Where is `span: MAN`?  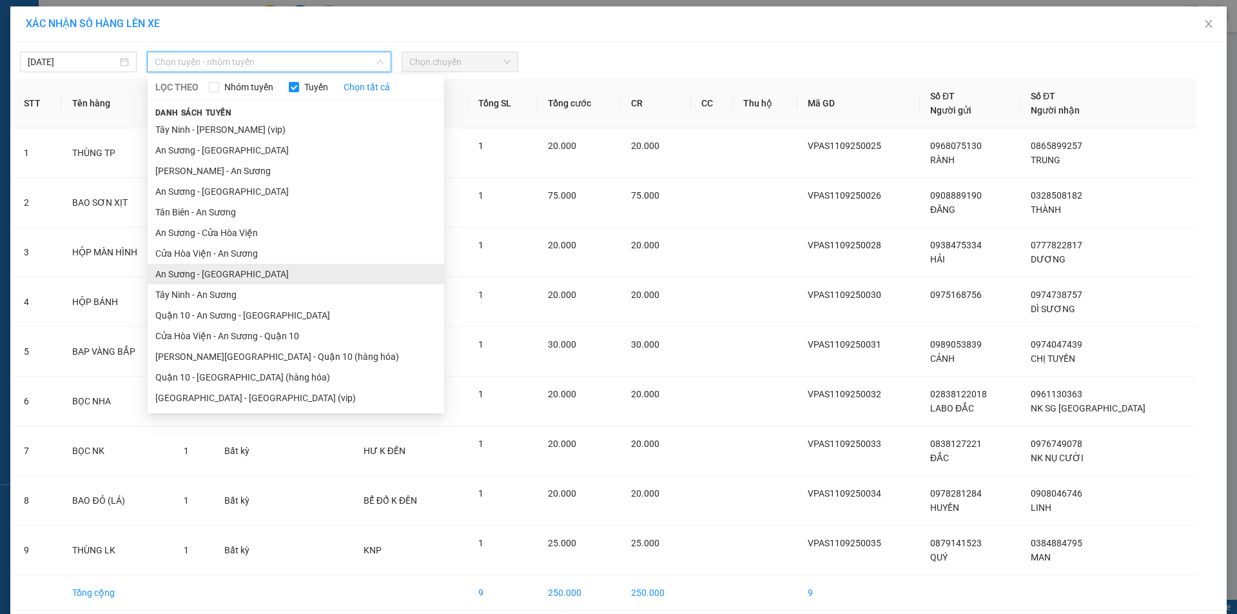
span: MAN is located at coordinates (1041, 557).